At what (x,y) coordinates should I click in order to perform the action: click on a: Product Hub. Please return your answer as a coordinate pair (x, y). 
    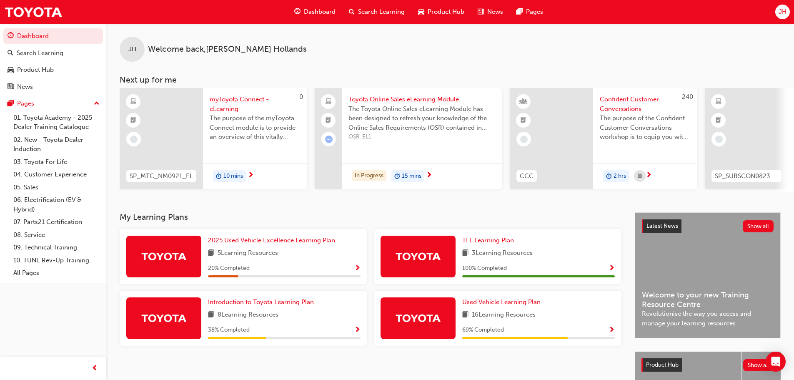
    Looking at the image, I should click on (53, 70).